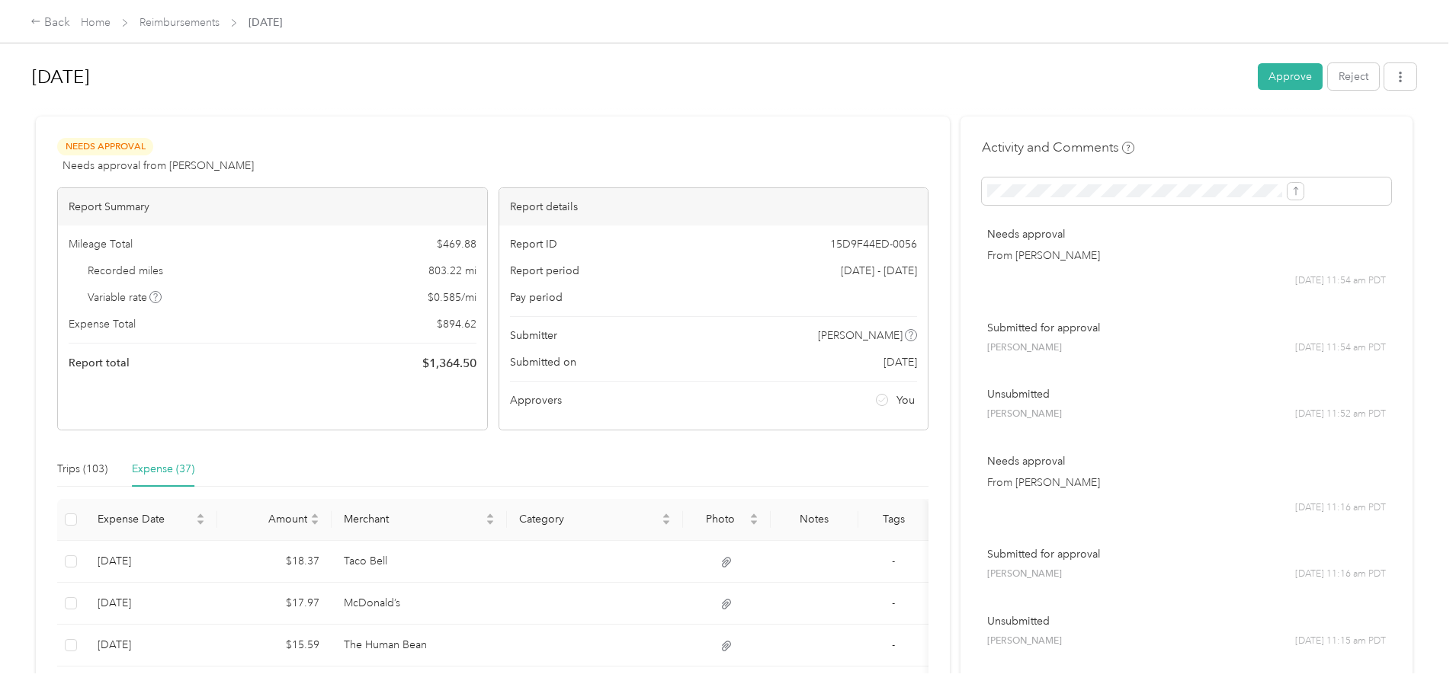 Image resolution: width=1456 pixels, height=700 pixels. Describe the element at coordinates (151, 520) in the screenshot. I see `th: Expense Date` at that location.